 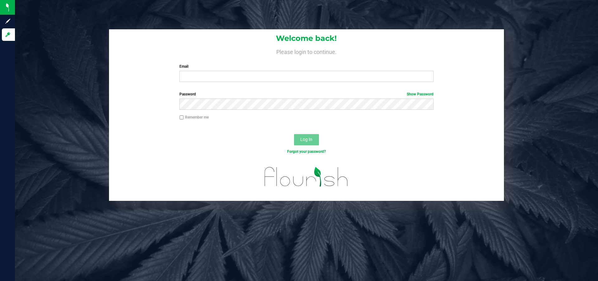 What do you see at coordinates (307, 140) in the screenshot?
I see `button: Log In` at bounding box center [307, 140].